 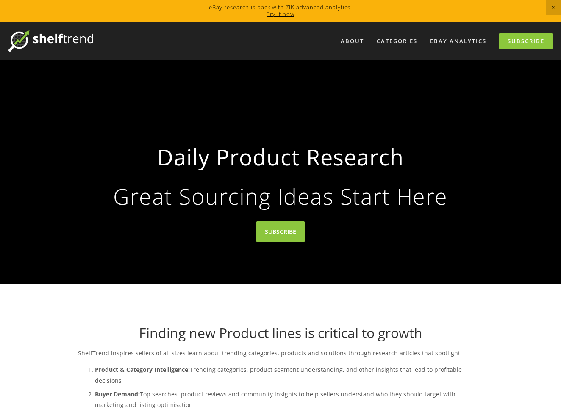 What do you see at coordinates (280, 333) in the screenshot?
I see `h1: Finding new Product lines is critical to growth` at bounding box center [280, 333].